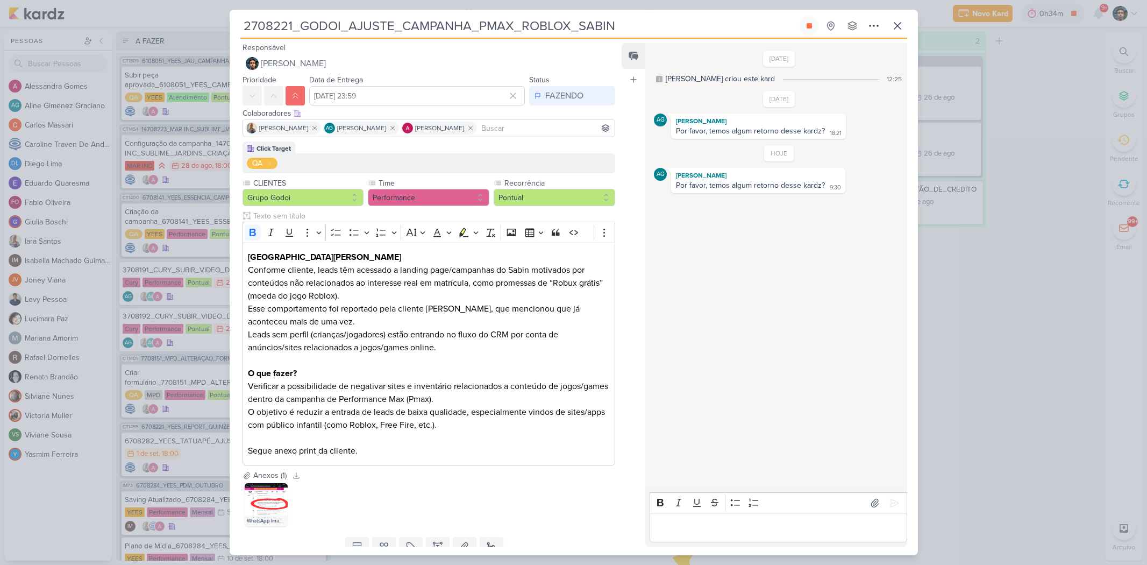 The image size is (1147, 565). Describe the element at coordinates (836, 133) in the screenshot. I see `div: 18:21` at that location.